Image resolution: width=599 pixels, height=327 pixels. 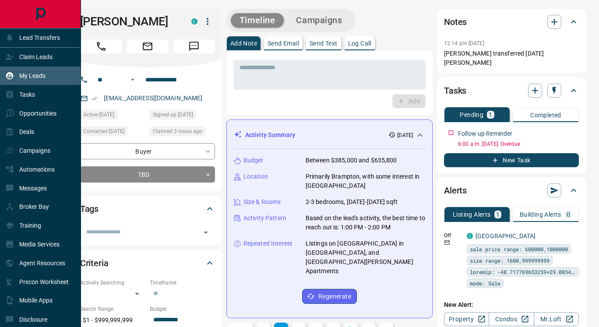 What do you see at coordinates (283, 43) in the screenshot?
I see `p: Send Email` at bounding box center [283, 43].